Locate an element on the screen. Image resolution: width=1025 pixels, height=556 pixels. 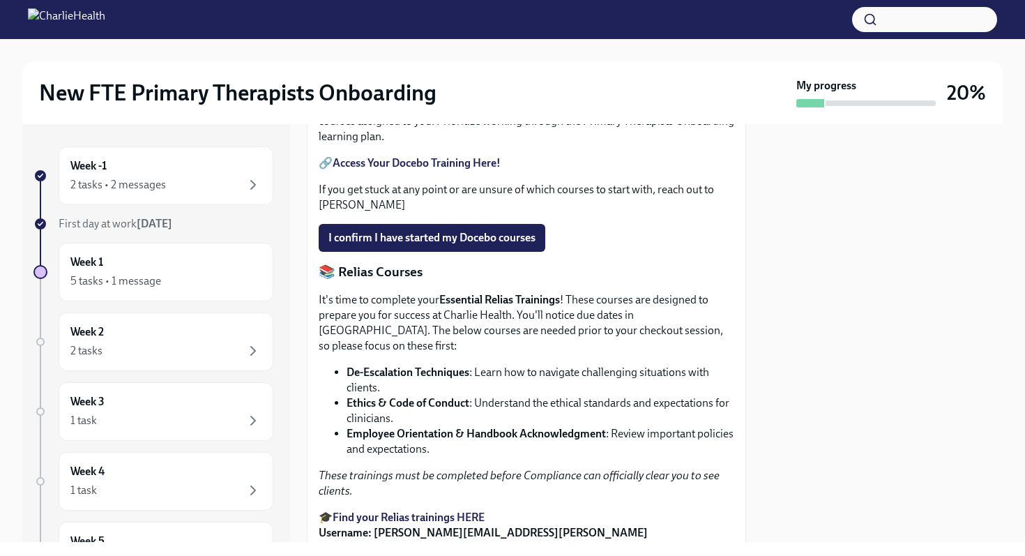
strong: My progress is located at coordinates (826, 86).